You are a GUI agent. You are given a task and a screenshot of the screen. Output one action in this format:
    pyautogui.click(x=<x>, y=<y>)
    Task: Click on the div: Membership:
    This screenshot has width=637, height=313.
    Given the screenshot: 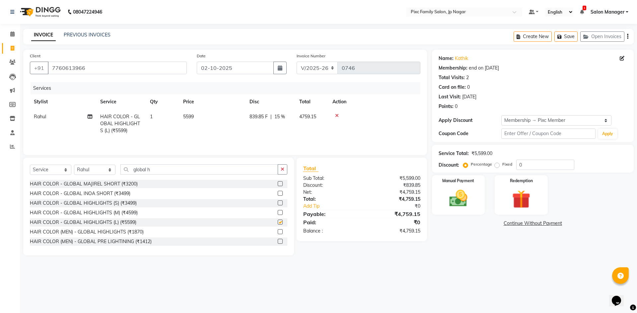 What is the action you would take?
    pyautogui.click(x=453, y=68)
    